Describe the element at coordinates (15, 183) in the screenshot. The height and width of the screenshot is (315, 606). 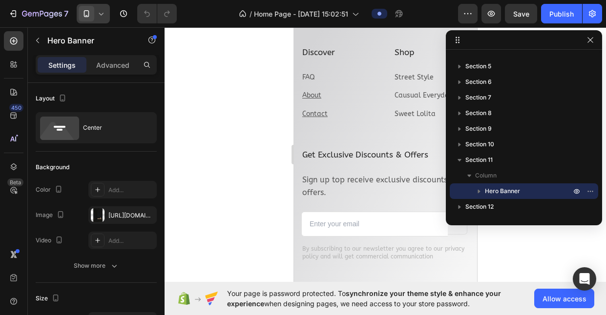
I see `div: Beta` at that location.